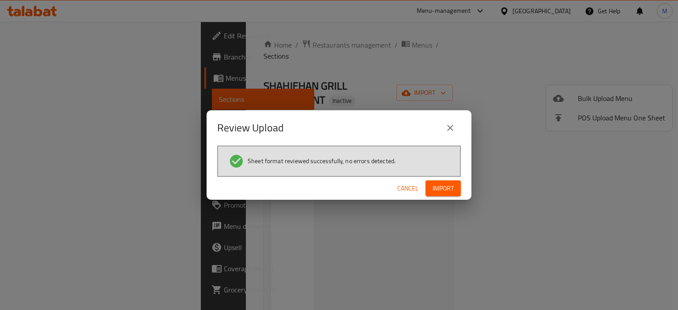 This screenshot has width=678, height=310. Describe the element at coordinates (443, 188) in the screenshot. I see `span: Import` at that location.